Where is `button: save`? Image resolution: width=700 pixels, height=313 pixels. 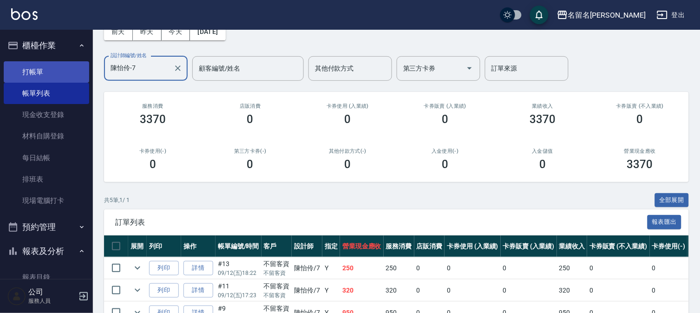
button: save is located at coordinates (540, 15).